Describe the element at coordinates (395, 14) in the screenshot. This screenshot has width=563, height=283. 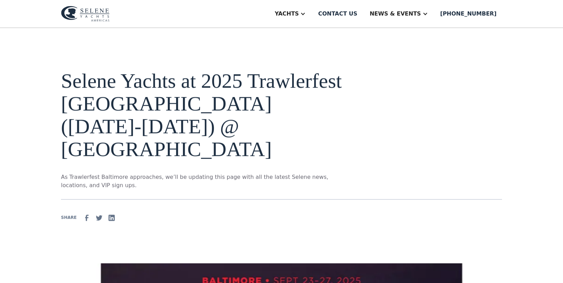
I see `div: News & EVENTS` at that location.